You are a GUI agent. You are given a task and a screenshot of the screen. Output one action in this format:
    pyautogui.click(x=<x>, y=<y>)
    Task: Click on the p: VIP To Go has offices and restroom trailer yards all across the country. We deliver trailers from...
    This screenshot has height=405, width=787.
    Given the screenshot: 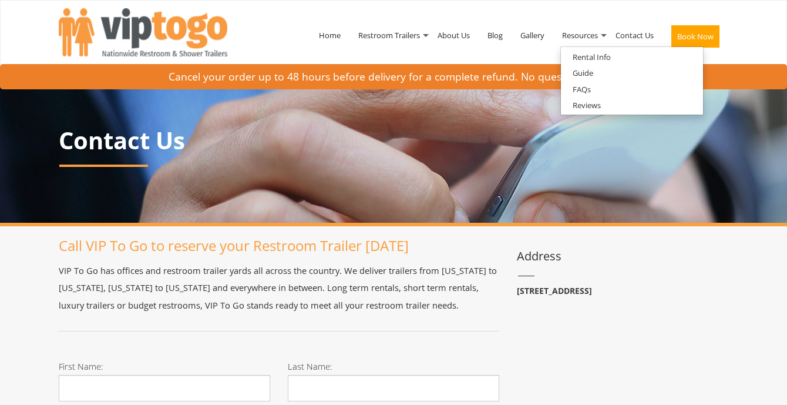 What is the action you would take?
    pyautogui.click(x=279, y=288)
    